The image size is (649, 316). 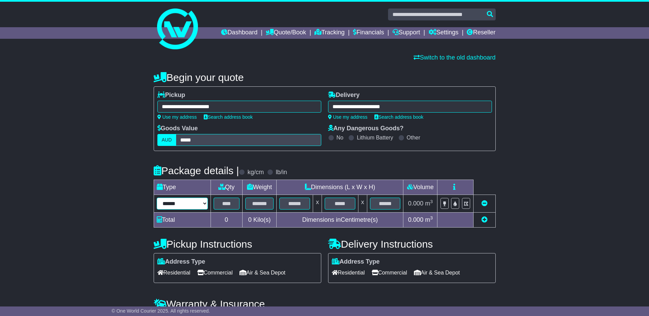 I want to click on td: Total, so click(x=182, y=220).